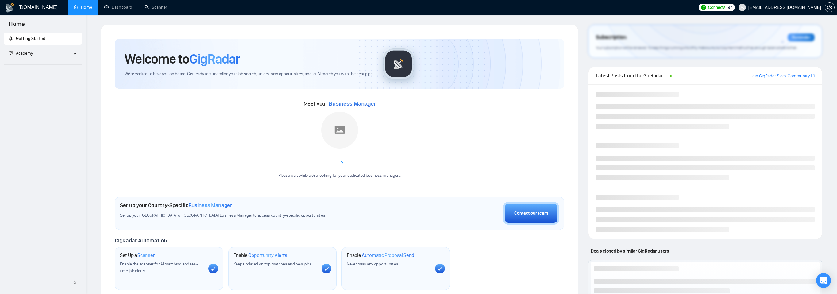  I want to click on span: loading, so click(340, 164).